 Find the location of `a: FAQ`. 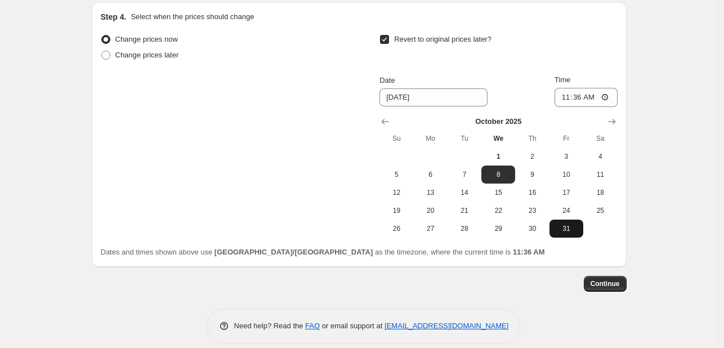

a: FAQ is located at coordinates (312, 325).